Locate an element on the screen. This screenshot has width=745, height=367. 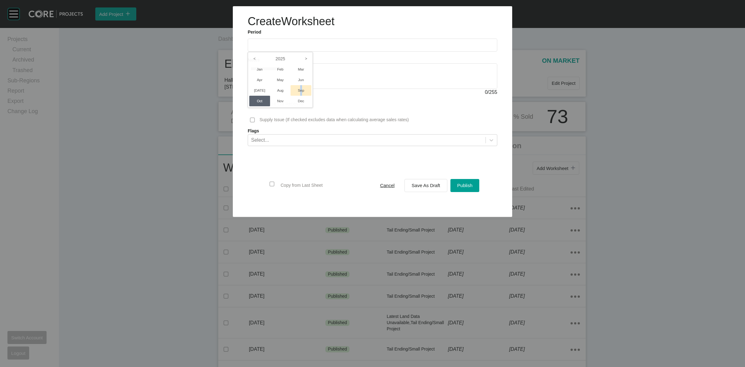
li: Nov is located at coordinates (280, 101).